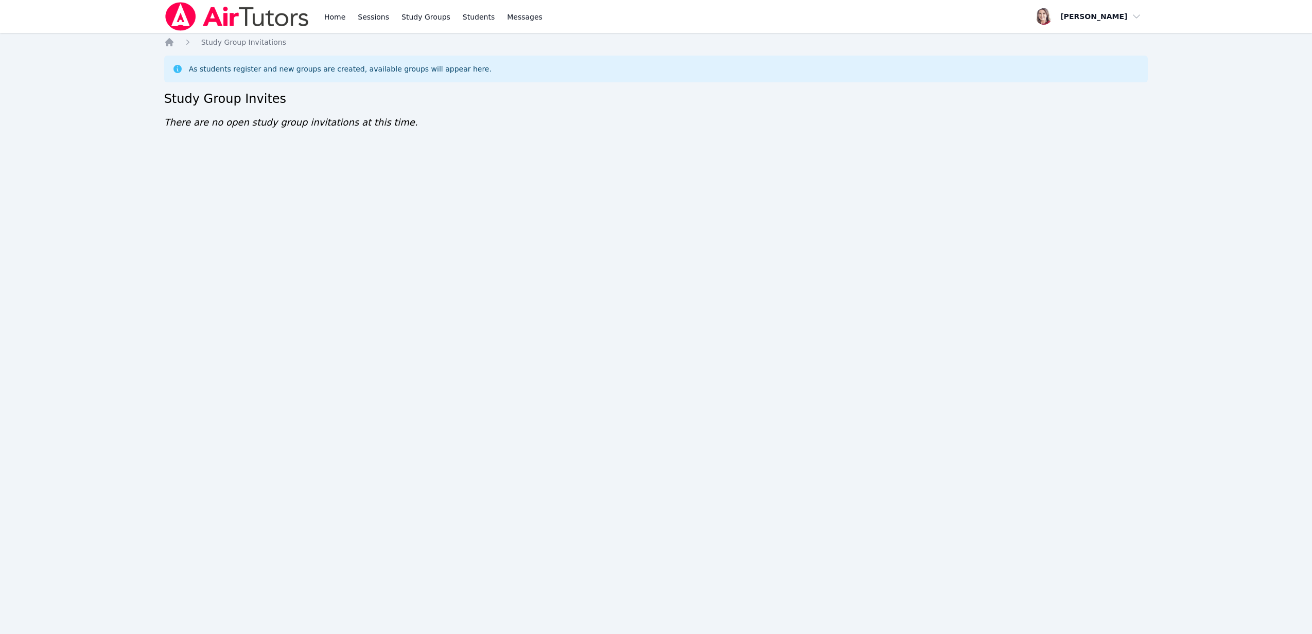 The height and width of the screenshot is (634, 1312). What do you see at coordinates (244, 42) in the screenshot?
I see `a: Study Group Invitations` at bounding box center [244, 42].